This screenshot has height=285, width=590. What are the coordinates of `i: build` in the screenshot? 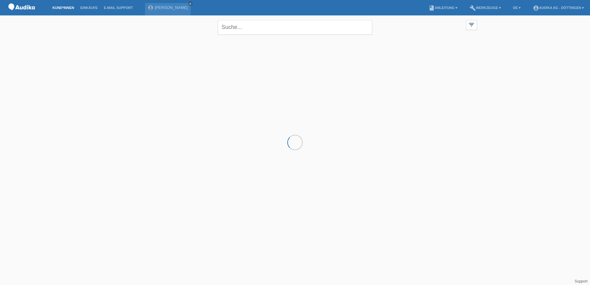 It's located at (473, 8).